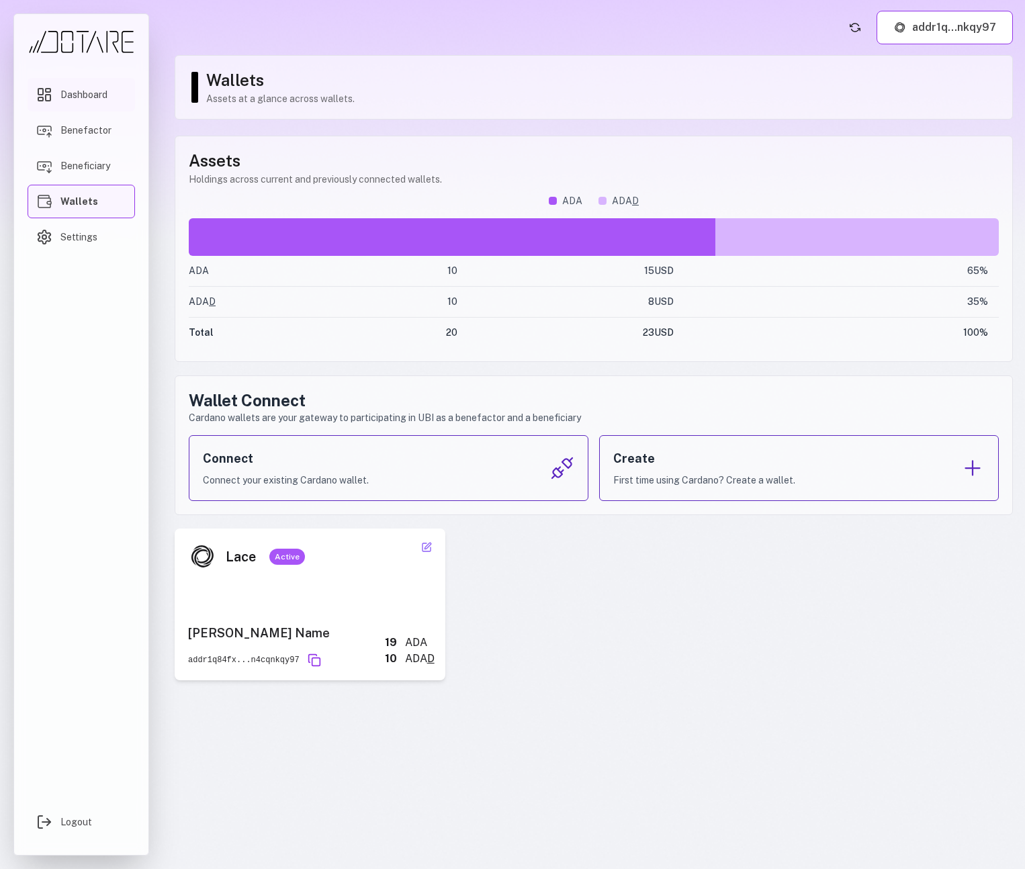 The width and height of the screenshot is (1025, 869). Describe the element at coordinates (836, 271) in the screenshot. I see `td: 65 %` at that location.